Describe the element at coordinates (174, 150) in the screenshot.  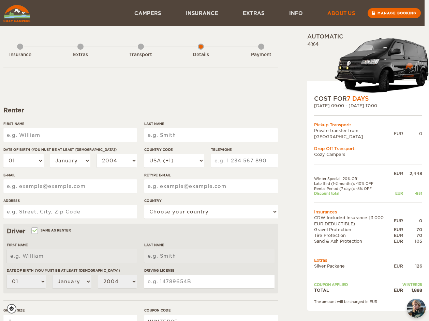
I see `label: Country Code` at that location.